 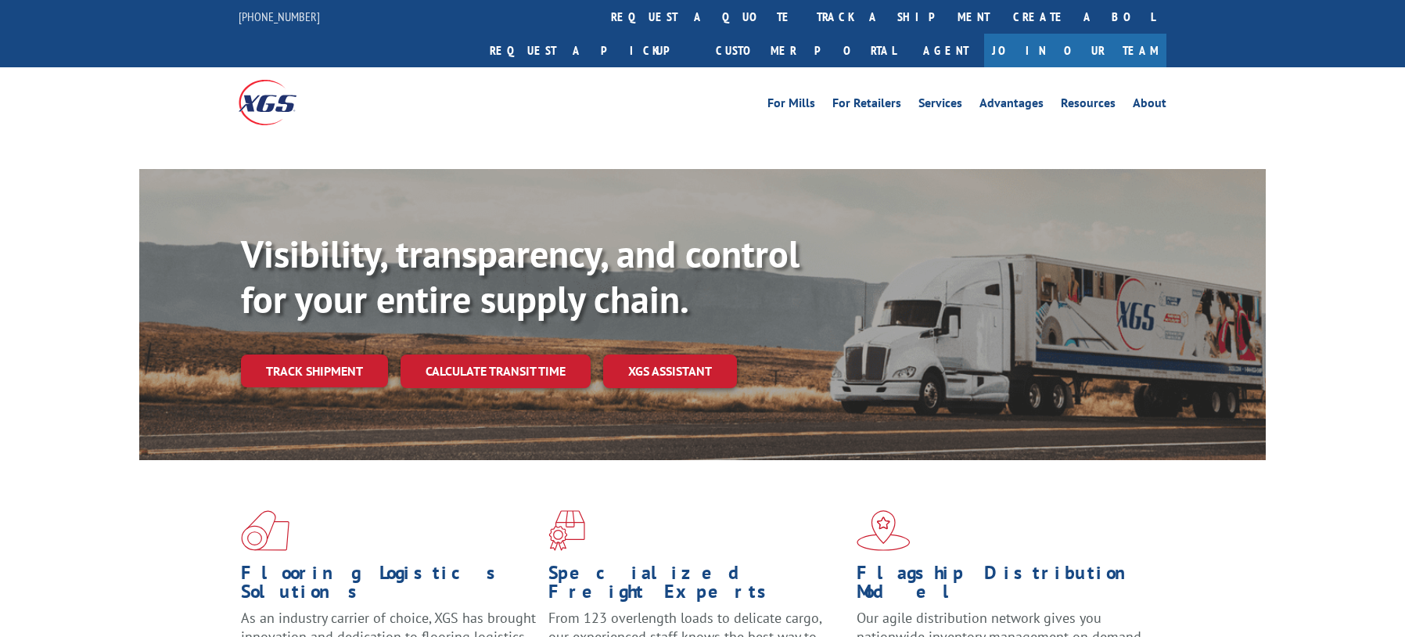 What do you see at coordinates (1012, 106) in the screenshot?
I see `a: Advantages` at bounding box center [1012, 106].